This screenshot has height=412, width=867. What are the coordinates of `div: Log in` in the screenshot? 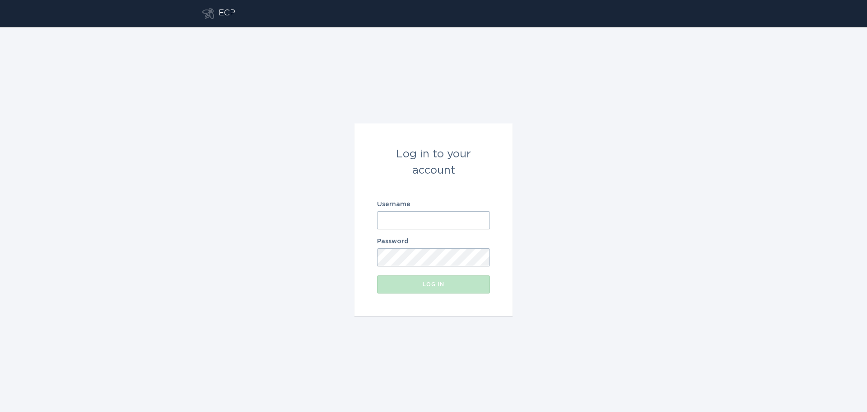 It's located at (434, 284).